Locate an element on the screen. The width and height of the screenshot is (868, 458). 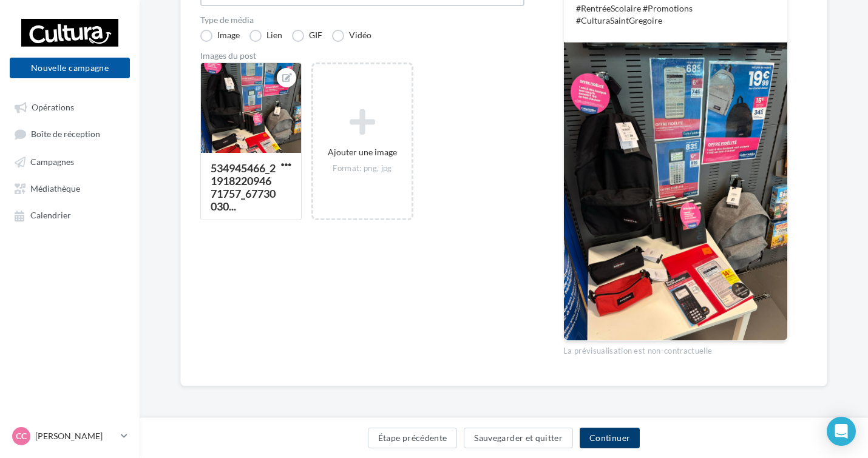
span: Médiathèque is located at coordinates (55, 188).